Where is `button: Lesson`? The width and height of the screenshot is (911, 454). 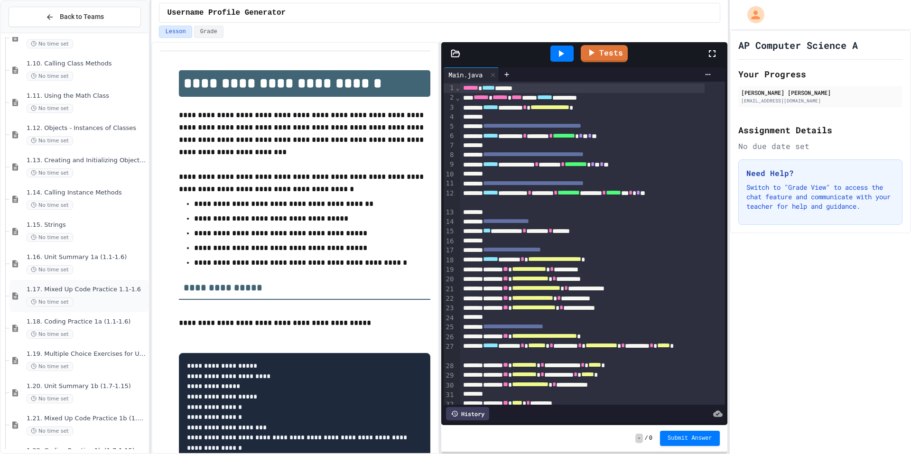 button: Lesson is located at coordinates (175, 32).